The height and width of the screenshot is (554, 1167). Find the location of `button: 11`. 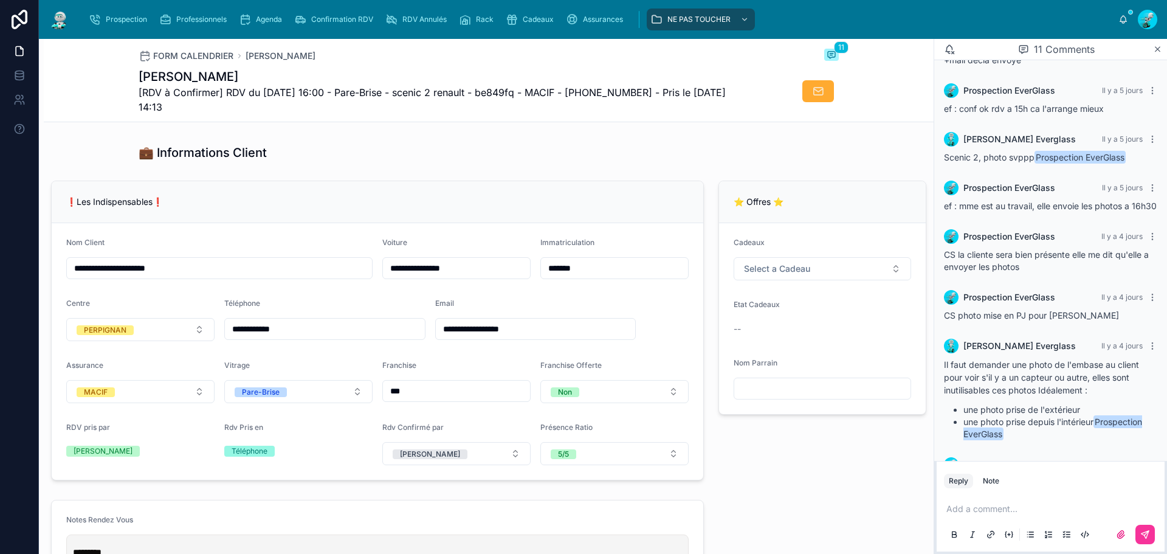

button: 11 is located at coordinates (831, 56).